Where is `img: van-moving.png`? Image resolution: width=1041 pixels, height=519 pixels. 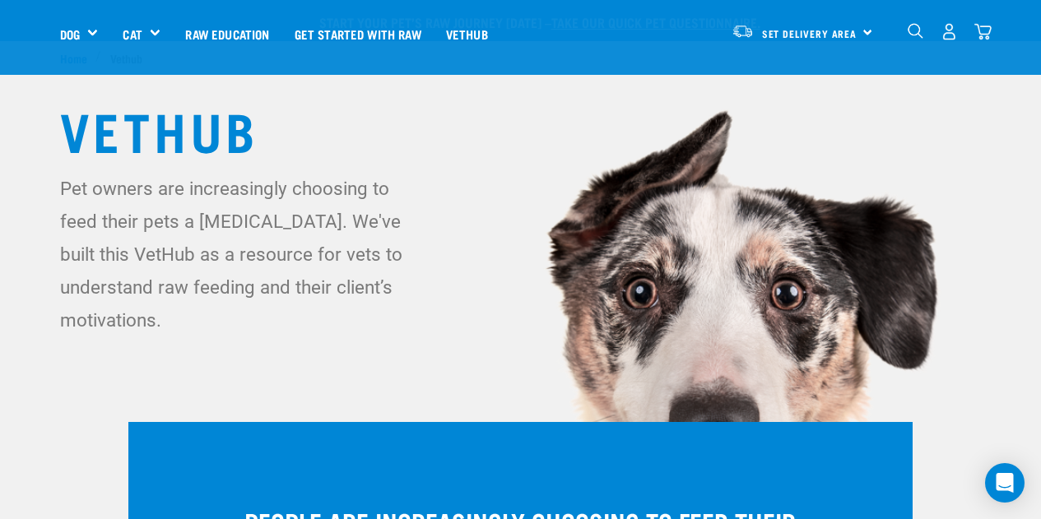 img: van-moving.png is located at coordinates (743, 31).